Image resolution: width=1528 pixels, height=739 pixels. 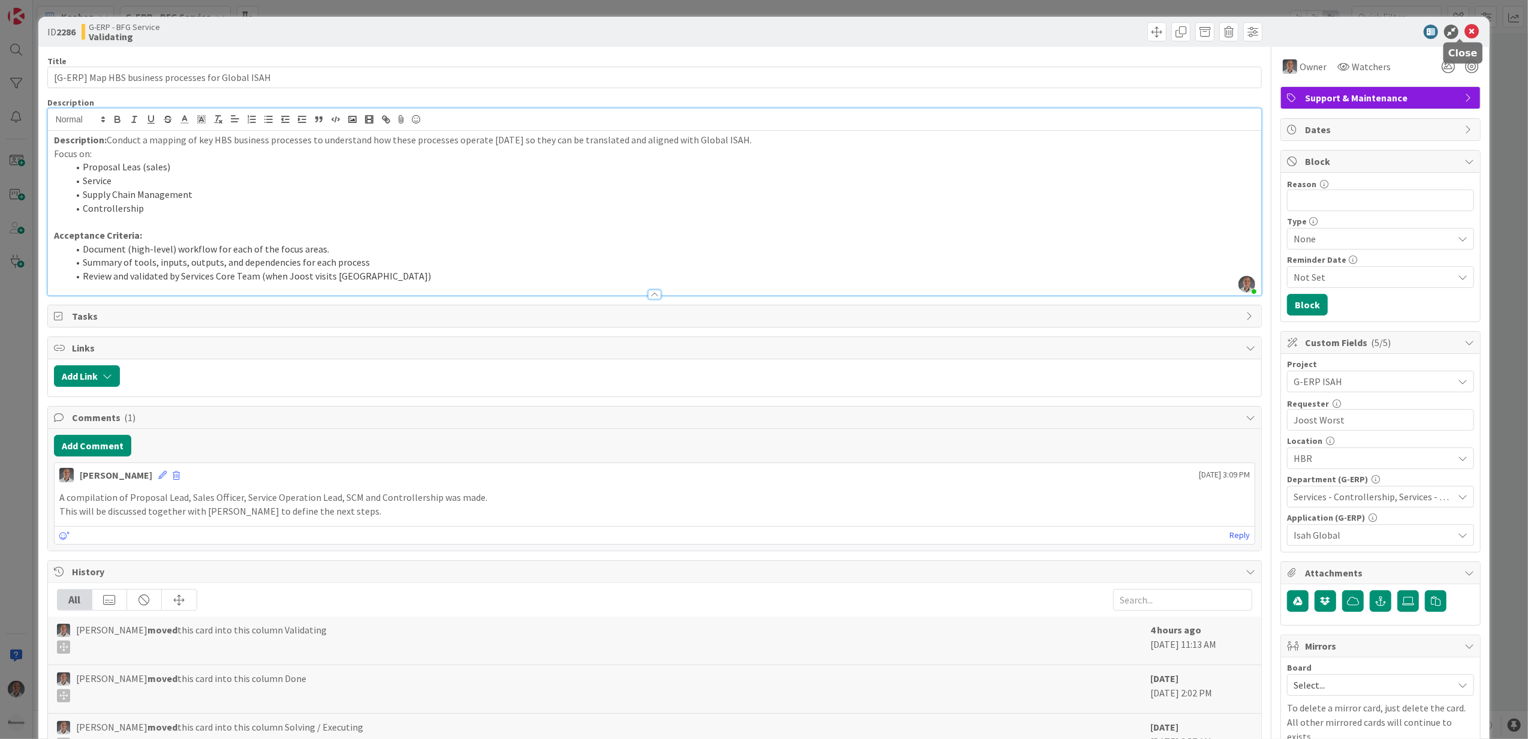 What do you see at coordinates (662, 180) in the screenshot?
I see `li: Service` at bounding box center [662, 180].